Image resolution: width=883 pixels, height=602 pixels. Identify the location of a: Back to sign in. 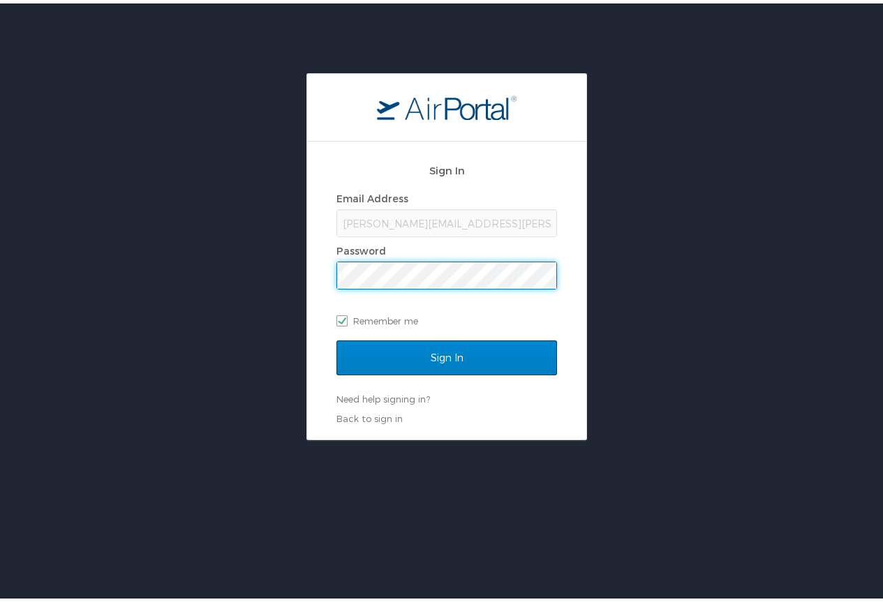
(369, 415).